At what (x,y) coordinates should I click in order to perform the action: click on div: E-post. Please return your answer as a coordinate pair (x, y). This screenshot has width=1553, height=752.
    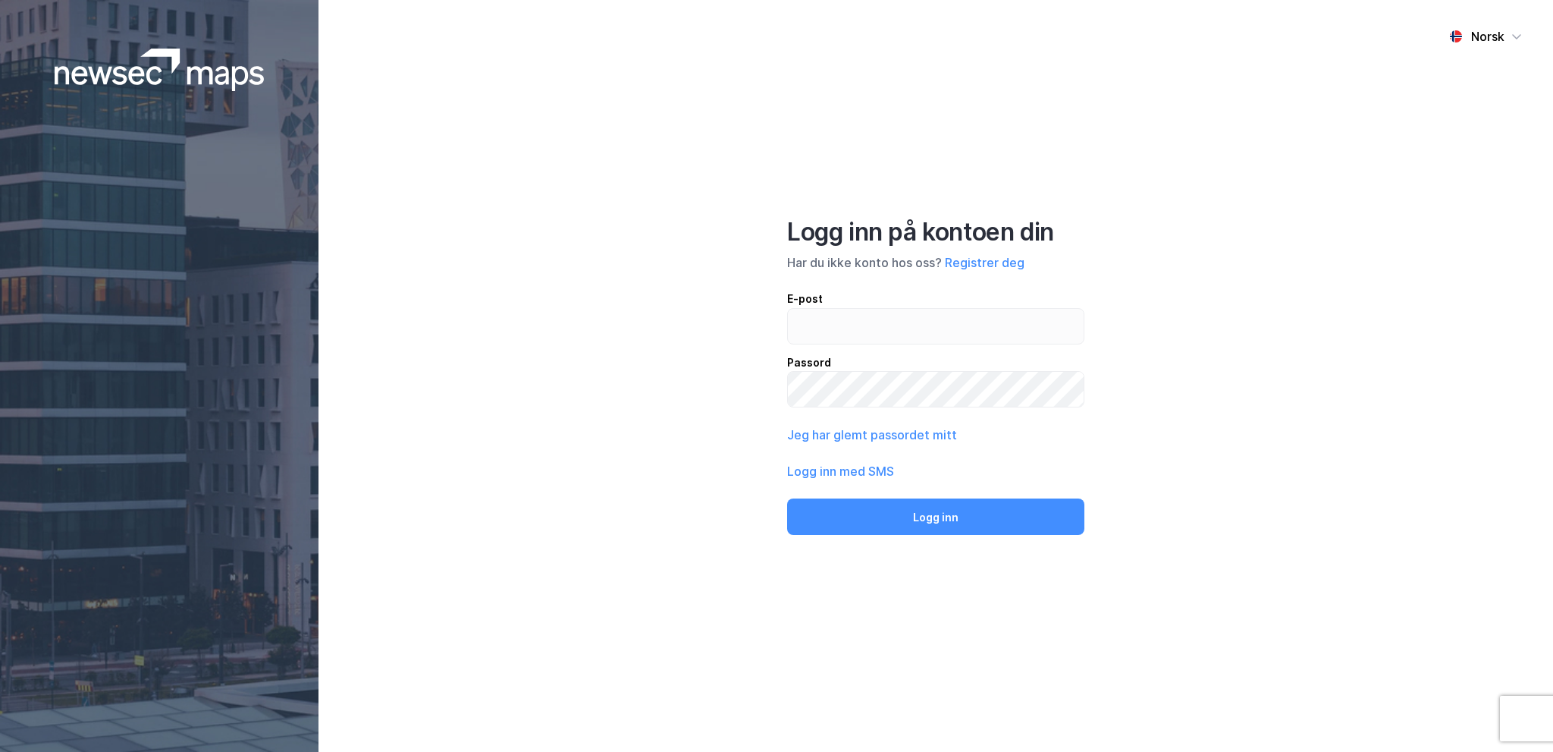
    Looking at the image, I should click on (936, 299).